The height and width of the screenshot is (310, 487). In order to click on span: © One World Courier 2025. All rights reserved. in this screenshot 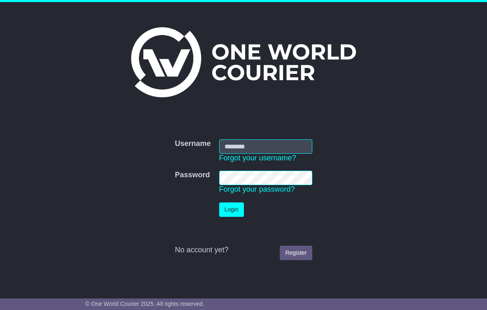, I will do `click(144, 303)`.